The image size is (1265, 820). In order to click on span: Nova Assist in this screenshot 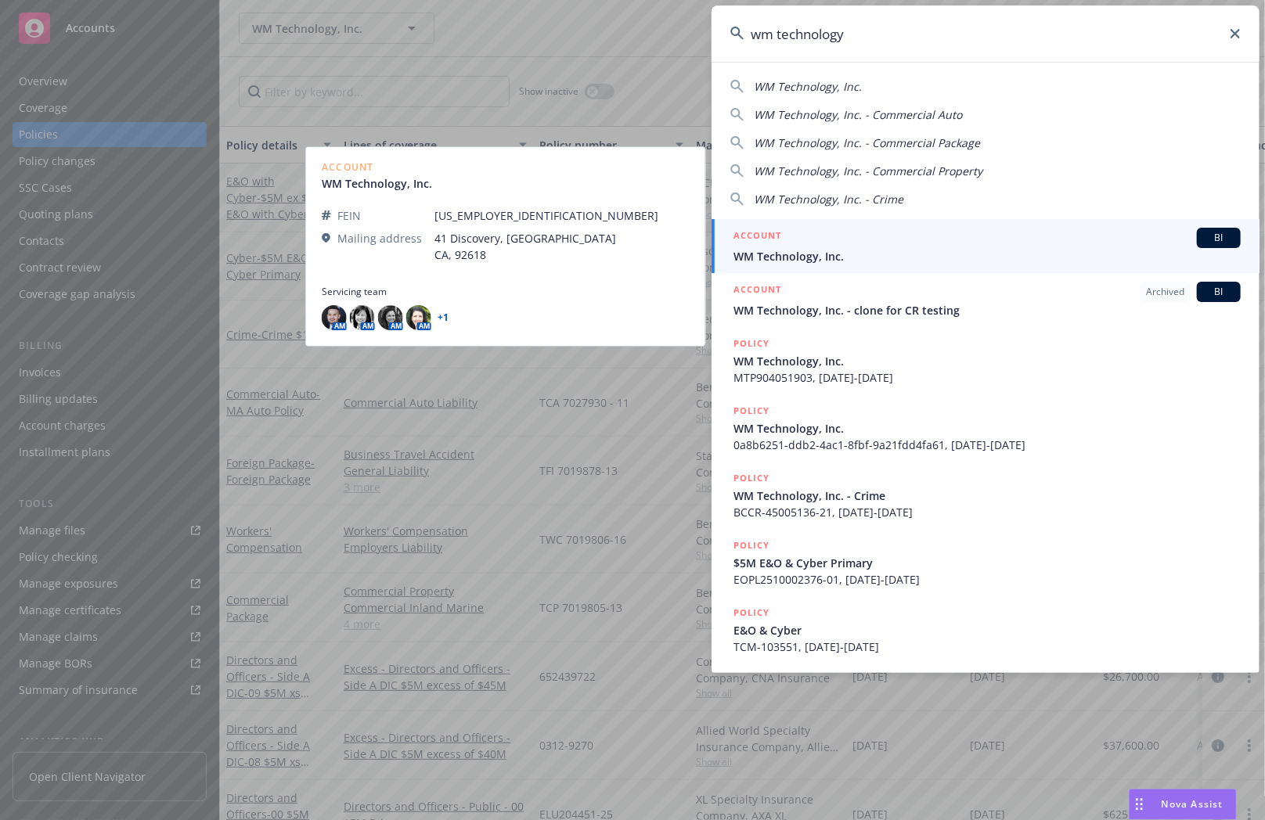, I will do `click(1192, 804)`.